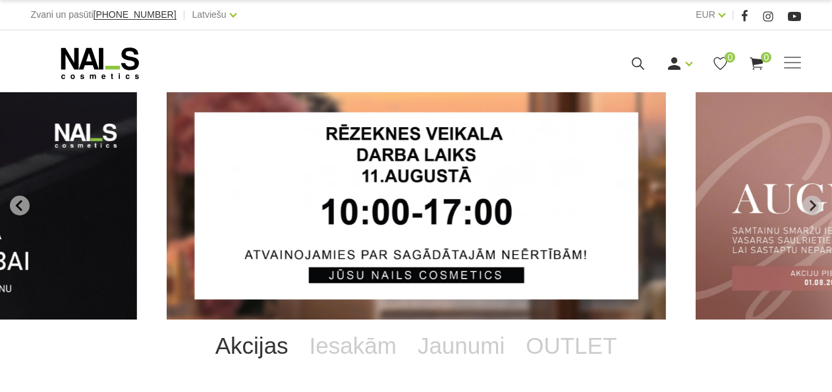 Image resolution: width=832 pixels, height=392 pixels. I want to click on div: Zvani un pasūti, so click(103, 14).